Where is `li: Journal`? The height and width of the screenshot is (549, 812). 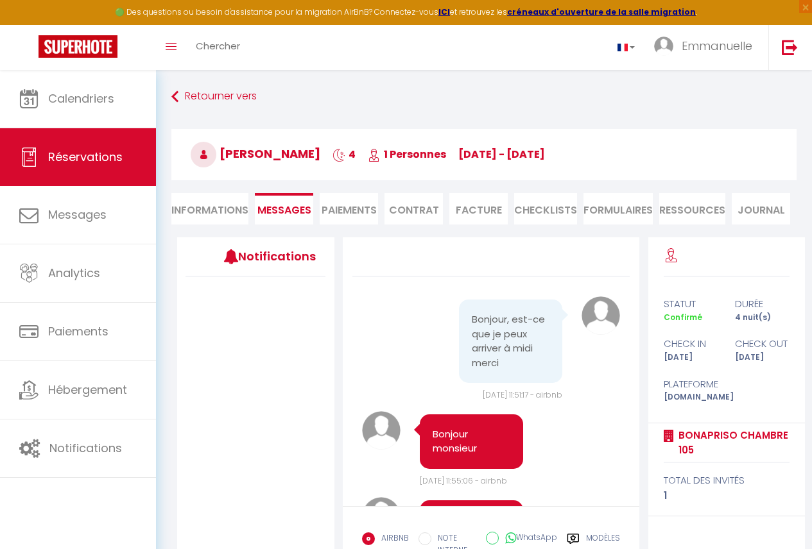
li: Journal is located at coordinates (761, 209).